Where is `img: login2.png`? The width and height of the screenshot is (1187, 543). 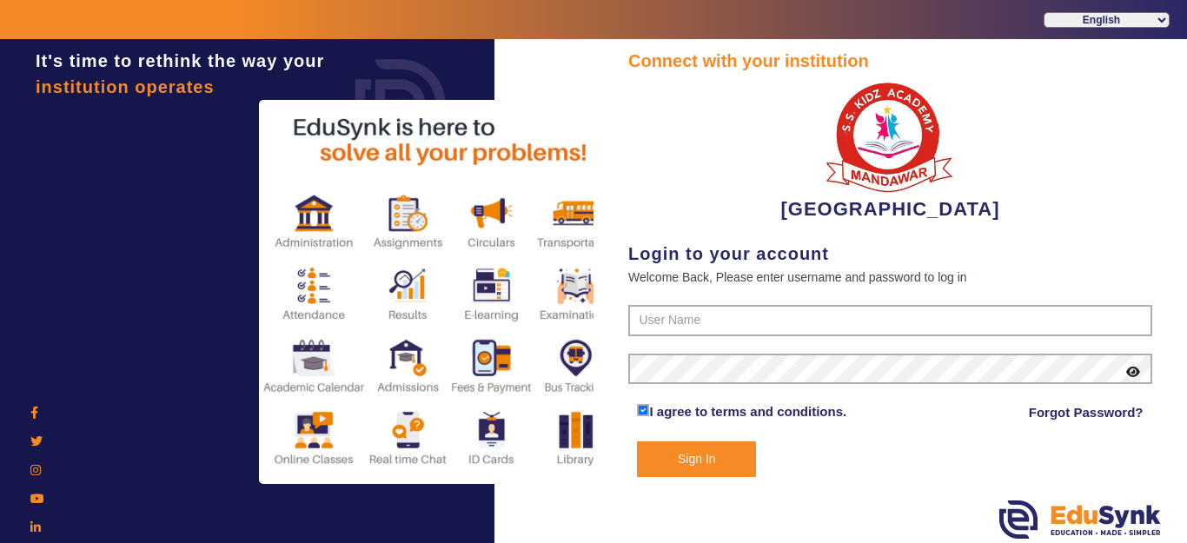
img: login2.png is located at coordinates (442, 292).